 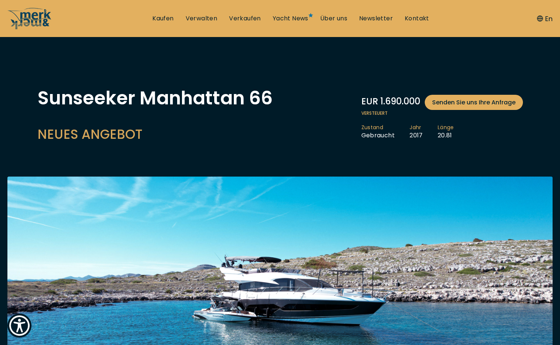 What do you see at coordinates (442, 113) in the screenshot?
I see `span: Versteuert` at bounding box center [442, 113].